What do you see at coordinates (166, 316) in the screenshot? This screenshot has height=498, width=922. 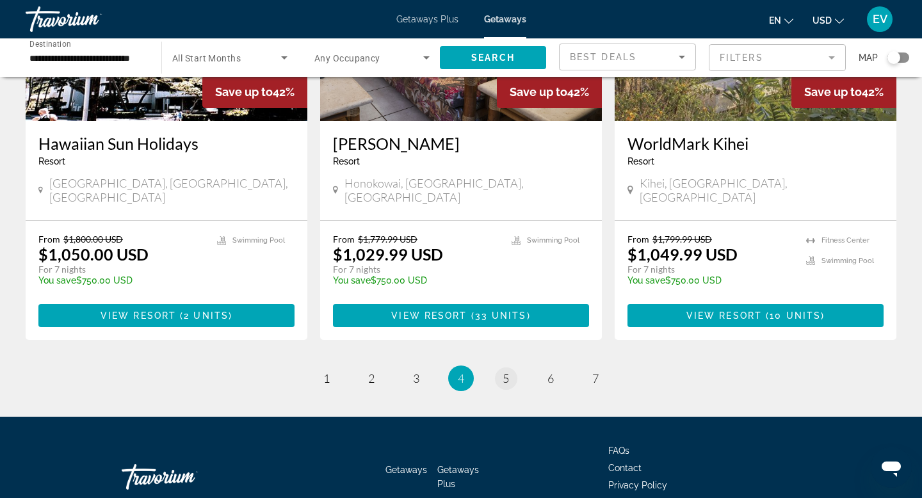 I see `button: View Resort(2 units)` at bounding box center [166, 316].